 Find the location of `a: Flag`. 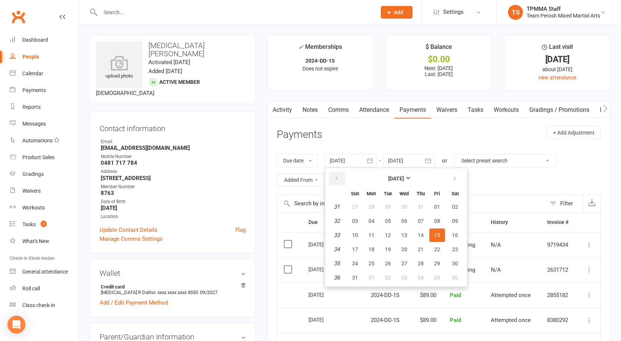

a: Flag is located at coordinates (241, 230).